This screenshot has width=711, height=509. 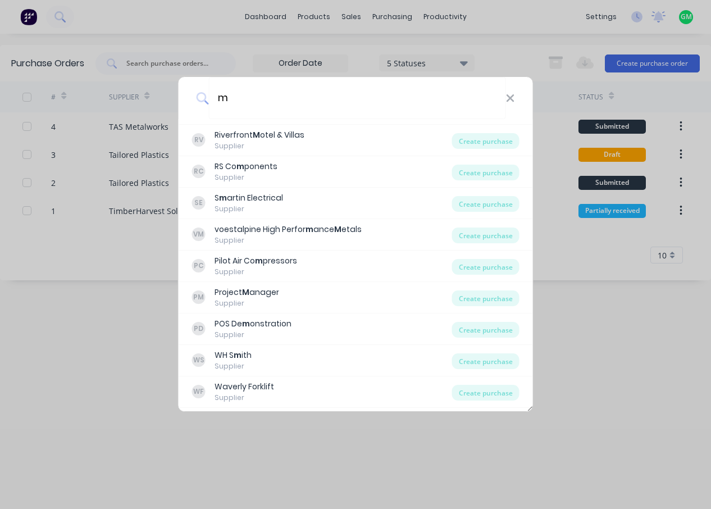 What do you see at coordinates (253, 323) in the screenshot?
I see `div: POS De onstration` at bounding box center [253, 323].